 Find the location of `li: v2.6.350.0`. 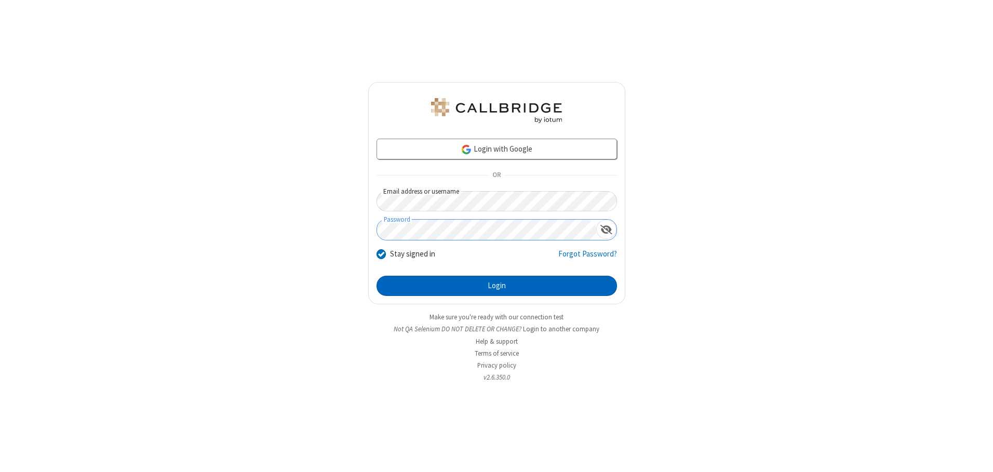

li: v2.6.350.0 is located at coordinates (497, 377).